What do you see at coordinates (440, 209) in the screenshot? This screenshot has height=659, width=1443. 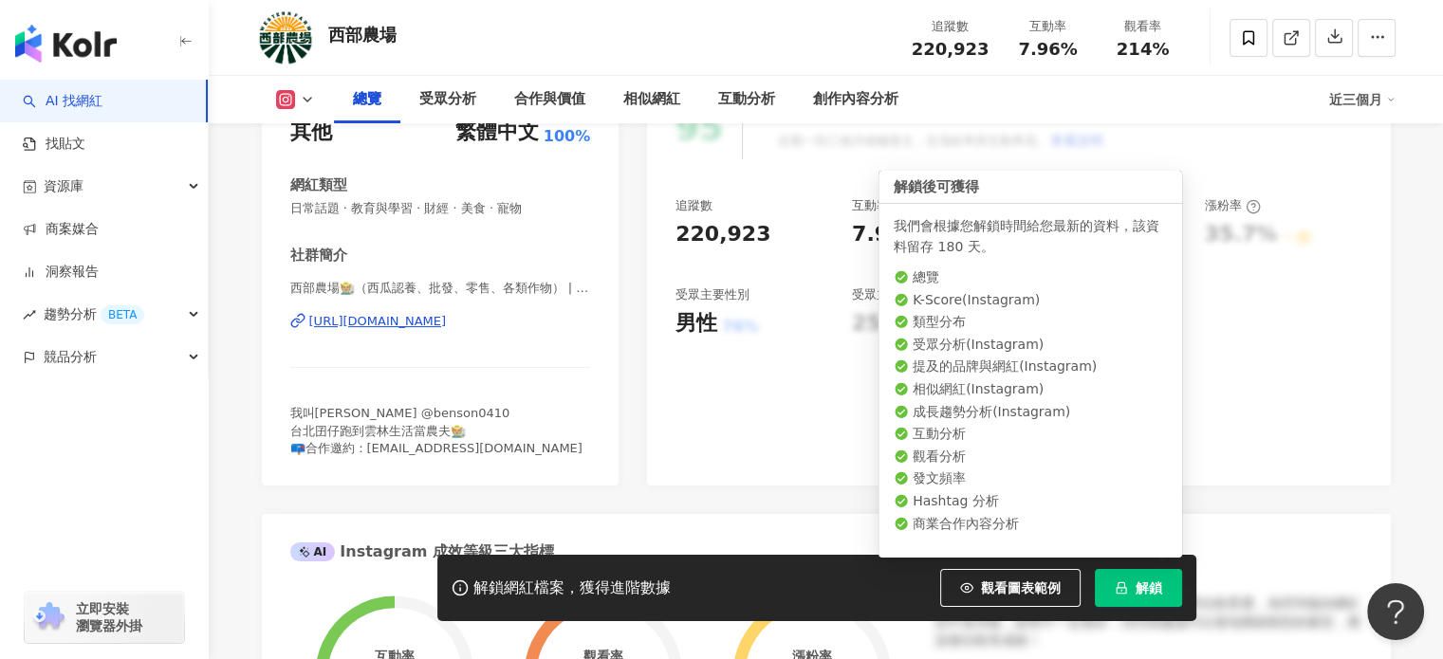 I see `span: 日常話題 · 教育與學習 · 財經 · 美食 · 寵物` at bounding box center [440, 209].